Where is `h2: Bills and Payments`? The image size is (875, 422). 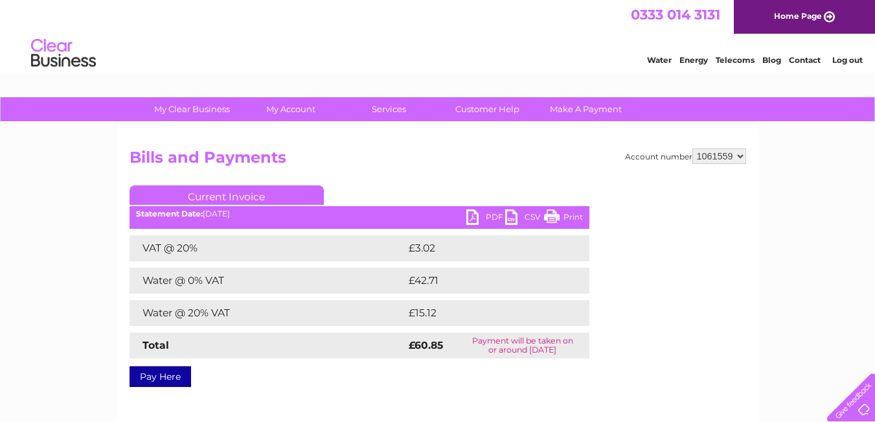 h2: Bills and Payments is located at coordinates (438, 161).